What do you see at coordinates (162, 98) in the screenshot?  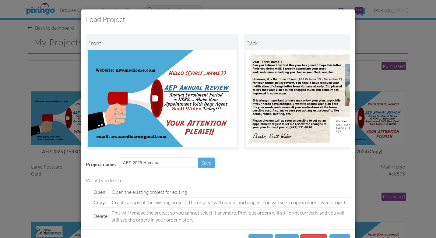 I see `img: Landscape Image` at bounding box center [162, 98].